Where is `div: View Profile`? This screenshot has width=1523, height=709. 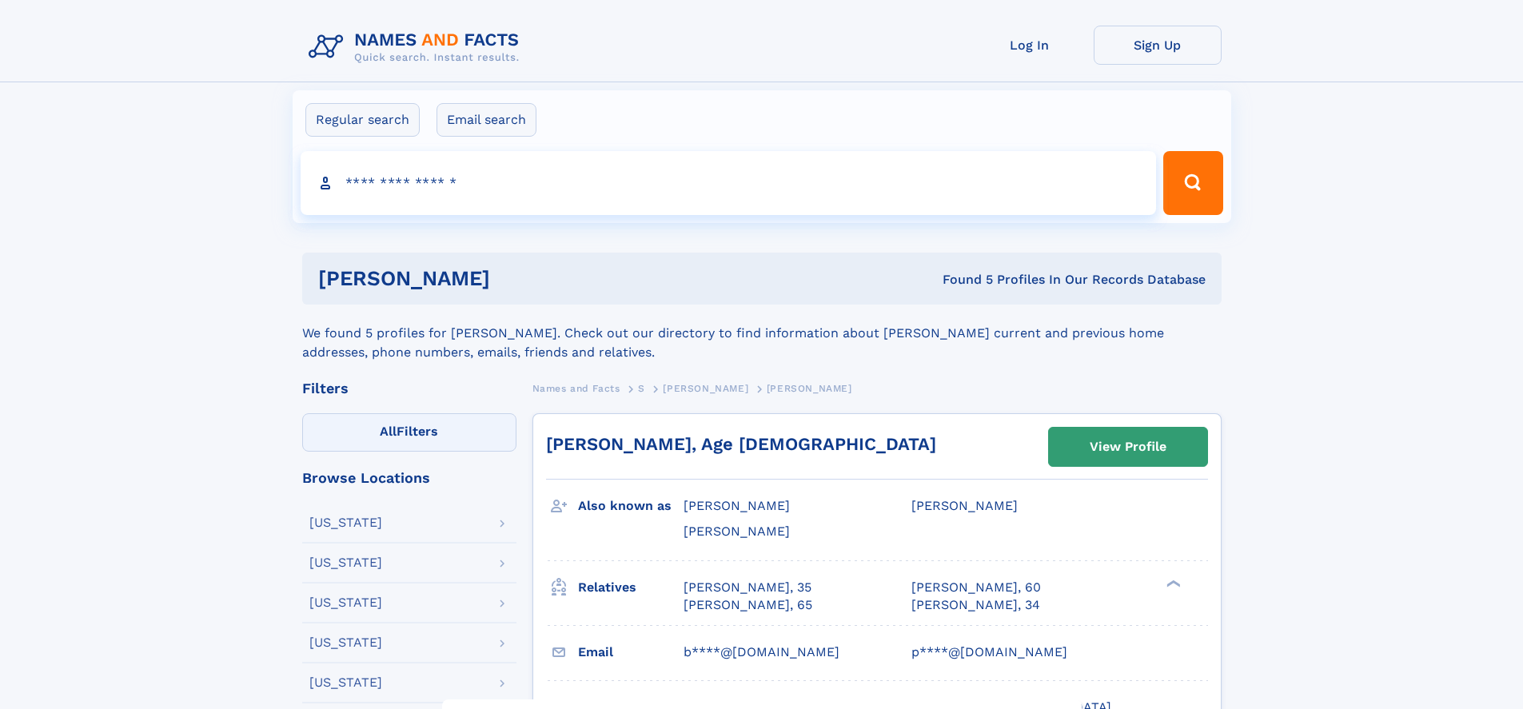 div: View Profile is located at coordinates (1128, 447).